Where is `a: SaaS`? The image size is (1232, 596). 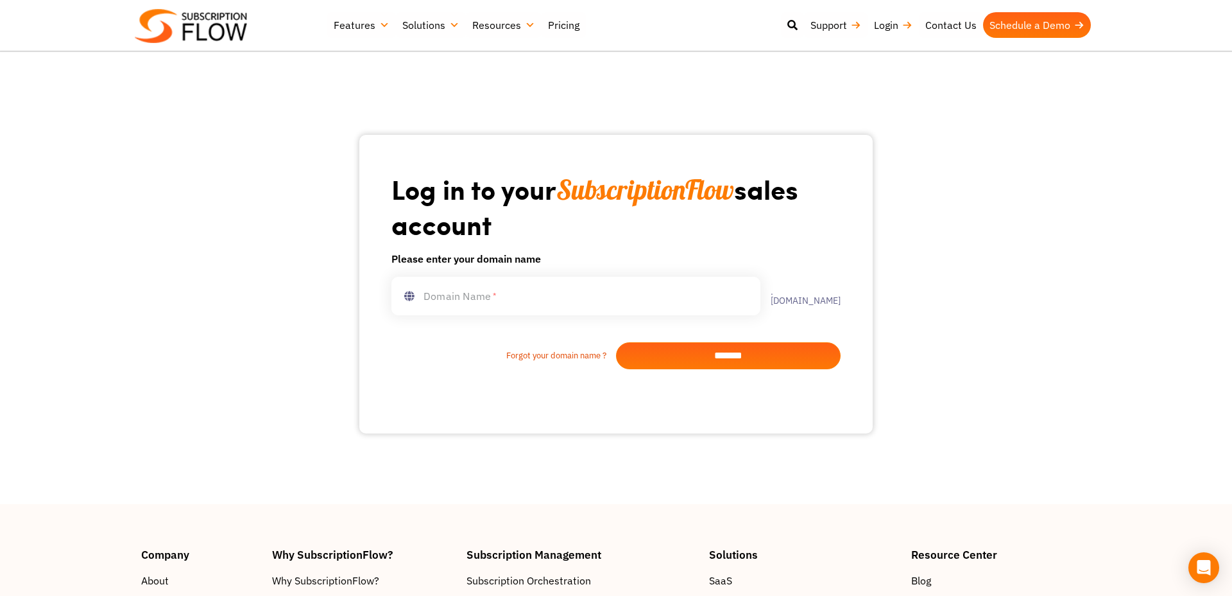
a: SaaS is located at coordinates (804, 580).